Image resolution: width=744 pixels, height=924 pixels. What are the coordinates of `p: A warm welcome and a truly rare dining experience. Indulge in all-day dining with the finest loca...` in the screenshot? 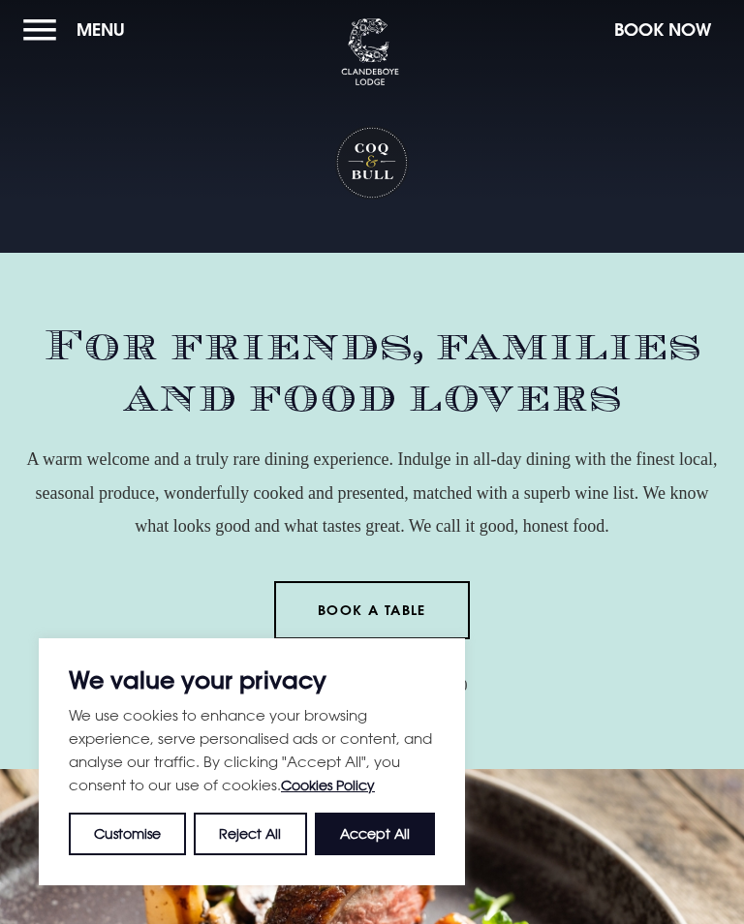 It's located at (372, 492).